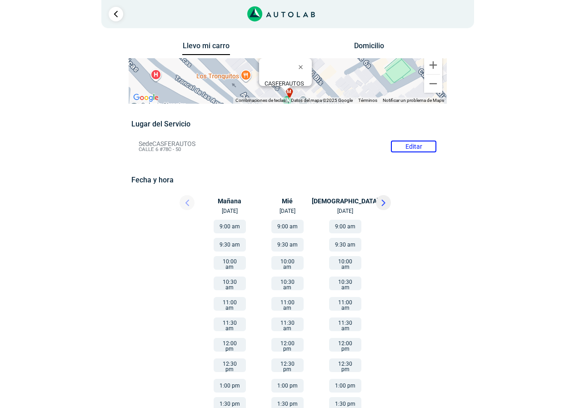 This screenshot has height=408, width=575. Describe the element at coordinates (368, 100) in the screenshot. I see `a: Términos (se abre en una nueva pestaña)` at that location.